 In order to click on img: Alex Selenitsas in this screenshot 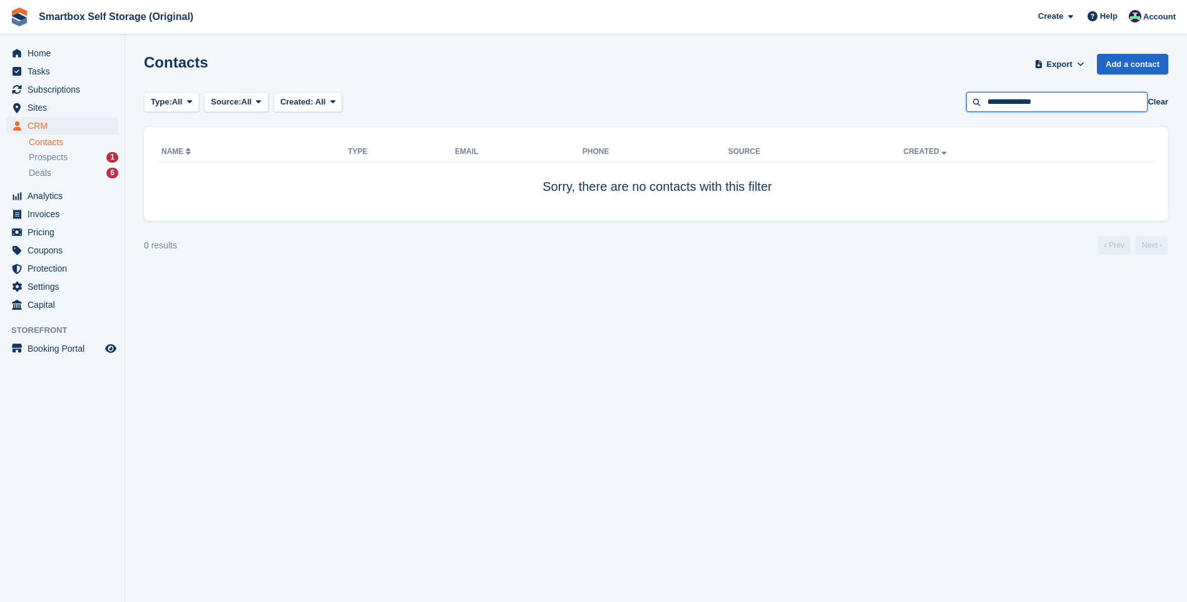, I will do `click(1135, 16)`.